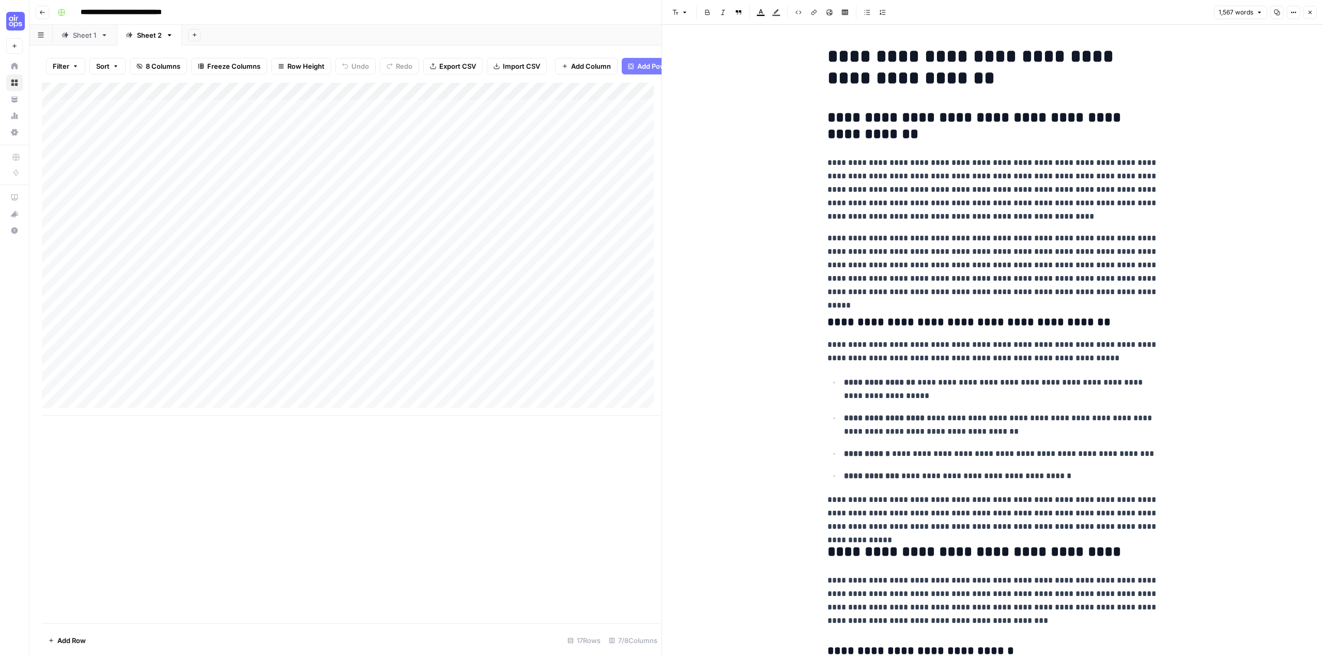  What do you see at coordinates (661, 66) in the screenshot?
I see `button: Add Power Agent` at bounding box center [661, 66].